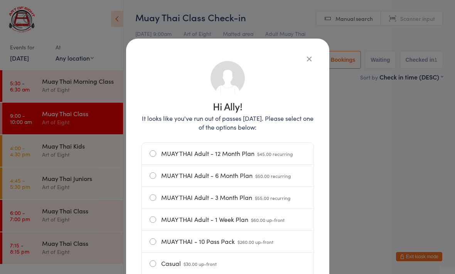  I want to click on span: $30.00 up-front, so click(200, 263).